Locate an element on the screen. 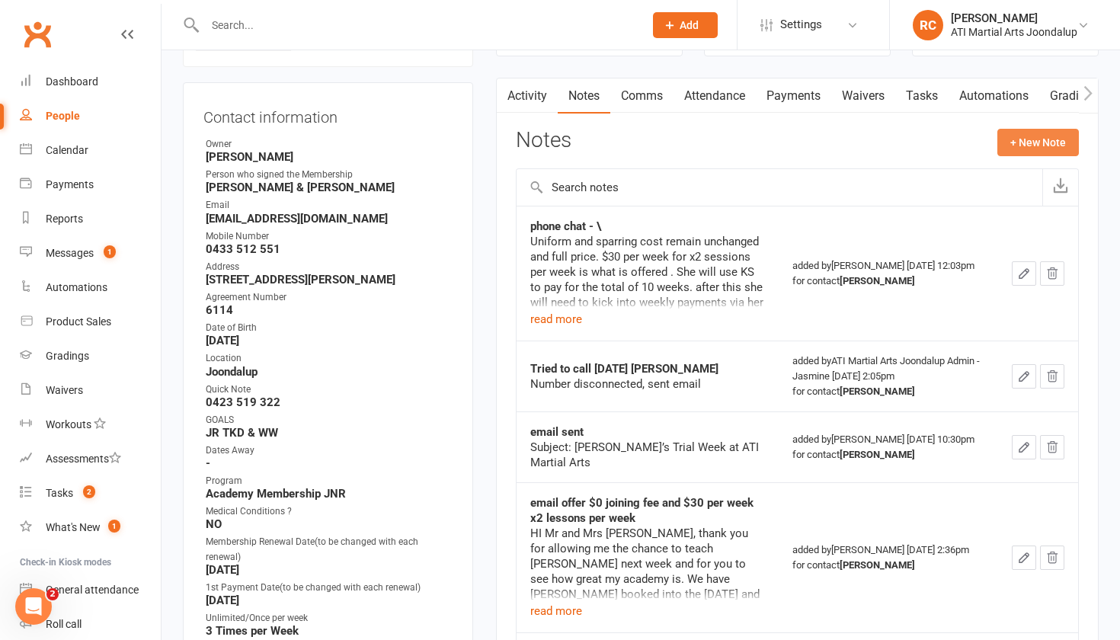  h3: Notes is located at coordinates (543, 142).